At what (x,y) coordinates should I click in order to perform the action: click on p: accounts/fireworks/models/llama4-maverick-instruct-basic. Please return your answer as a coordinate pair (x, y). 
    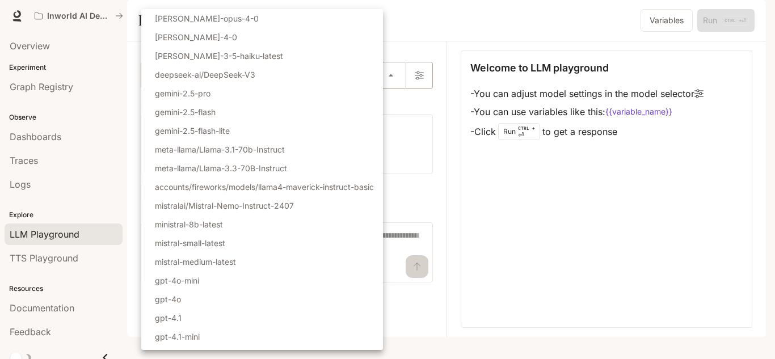
    Looking at the image, I should click on (265, 187).